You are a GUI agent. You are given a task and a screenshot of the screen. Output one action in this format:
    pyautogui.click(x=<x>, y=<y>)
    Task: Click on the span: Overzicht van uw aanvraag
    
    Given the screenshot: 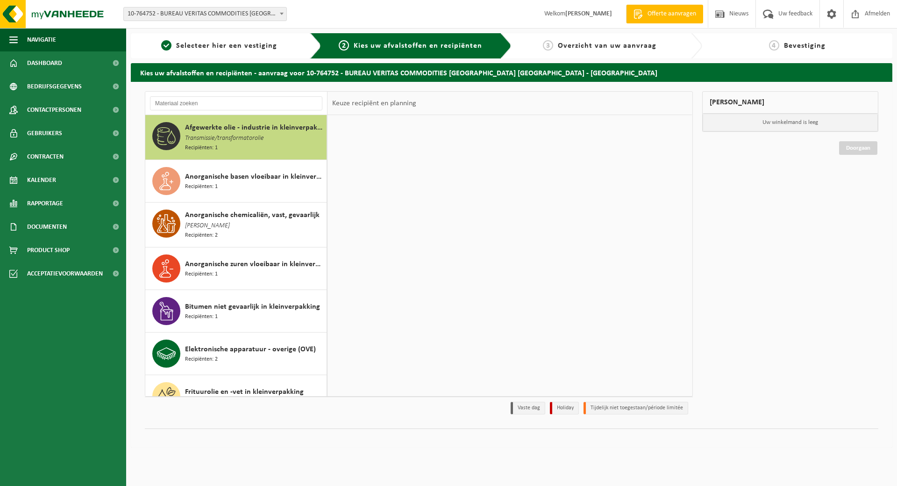 What is the action you would take?
    pyautogui.click(x=607, y=46)
    